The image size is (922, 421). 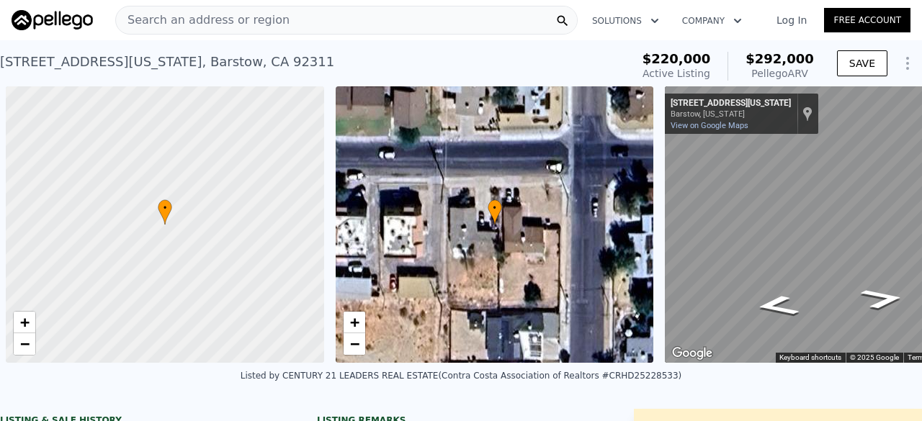 I want to click on a: Free Account, so click(x=867, y=20).